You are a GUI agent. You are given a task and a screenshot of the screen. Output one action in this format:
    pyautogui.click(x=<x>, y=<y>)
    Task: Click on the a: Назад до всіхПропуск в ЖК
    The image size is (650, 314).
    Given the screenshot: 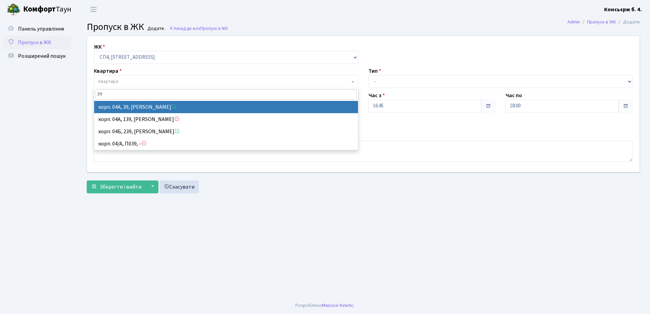 What is the action you would take?
    pyautogui.click(x=199, y=28)
    